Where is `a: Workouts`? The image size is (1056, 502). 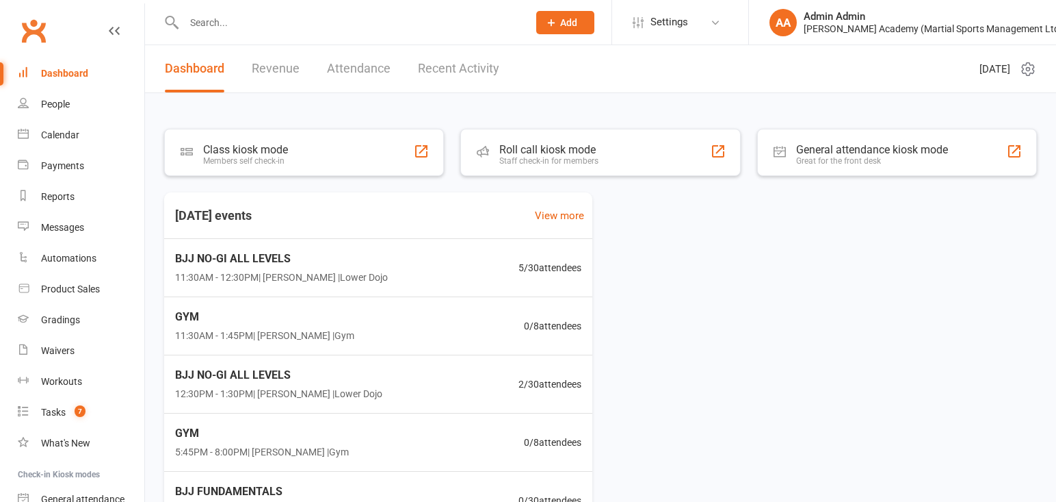 a: Workouts is located at coordinates (81, 381).